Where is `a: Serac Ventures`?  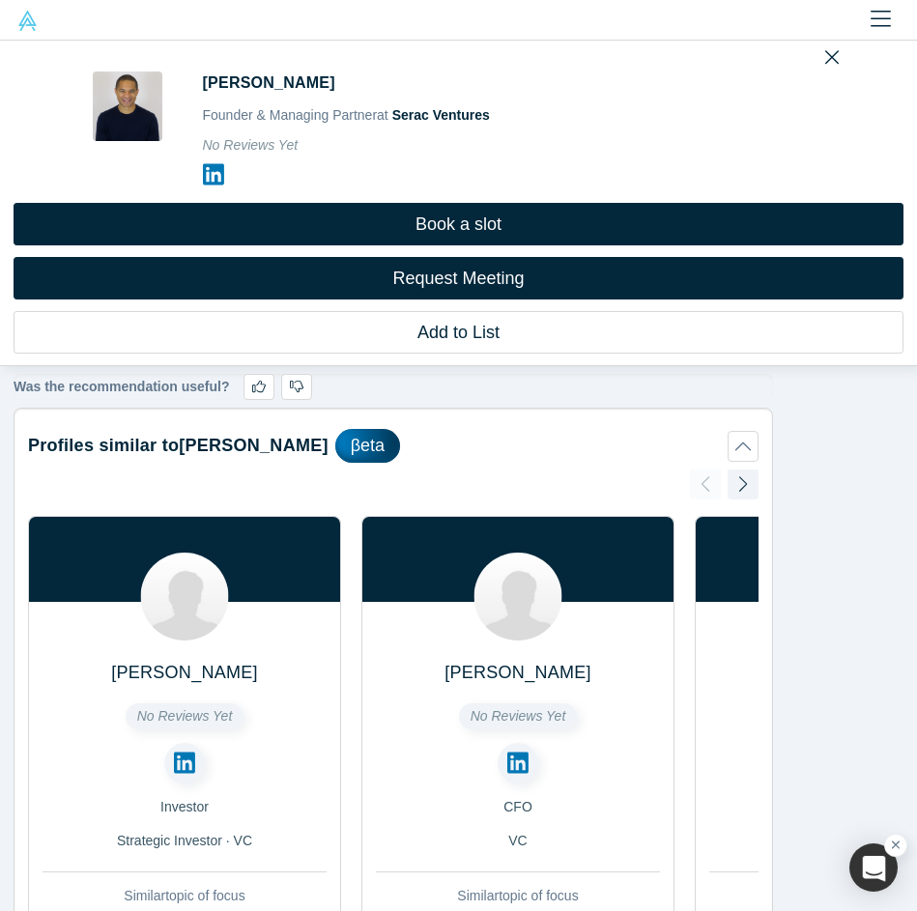 a: Serac Ventures is located at coordinates (441, 115).